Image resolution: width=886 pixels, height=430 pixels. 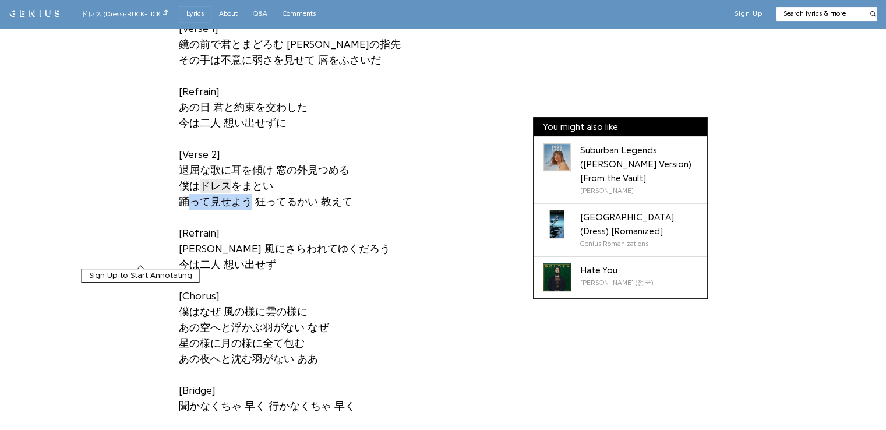 What do you see at coordinates (195, 13) in the screenshot?
I see `a: Lyrics` at bounding box center [195, 13].